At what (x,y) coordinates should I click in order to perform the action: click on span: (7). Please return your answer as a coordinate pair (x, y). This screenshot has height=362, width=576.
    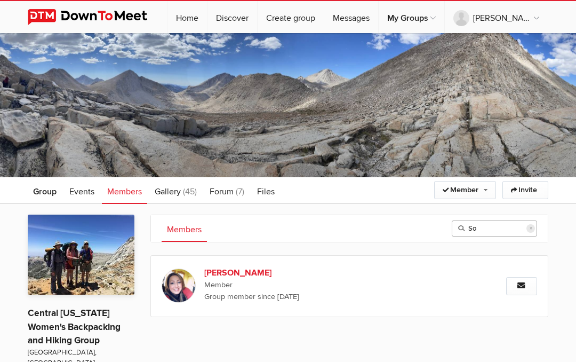
    Looking at the image, I should click on (240, 192).